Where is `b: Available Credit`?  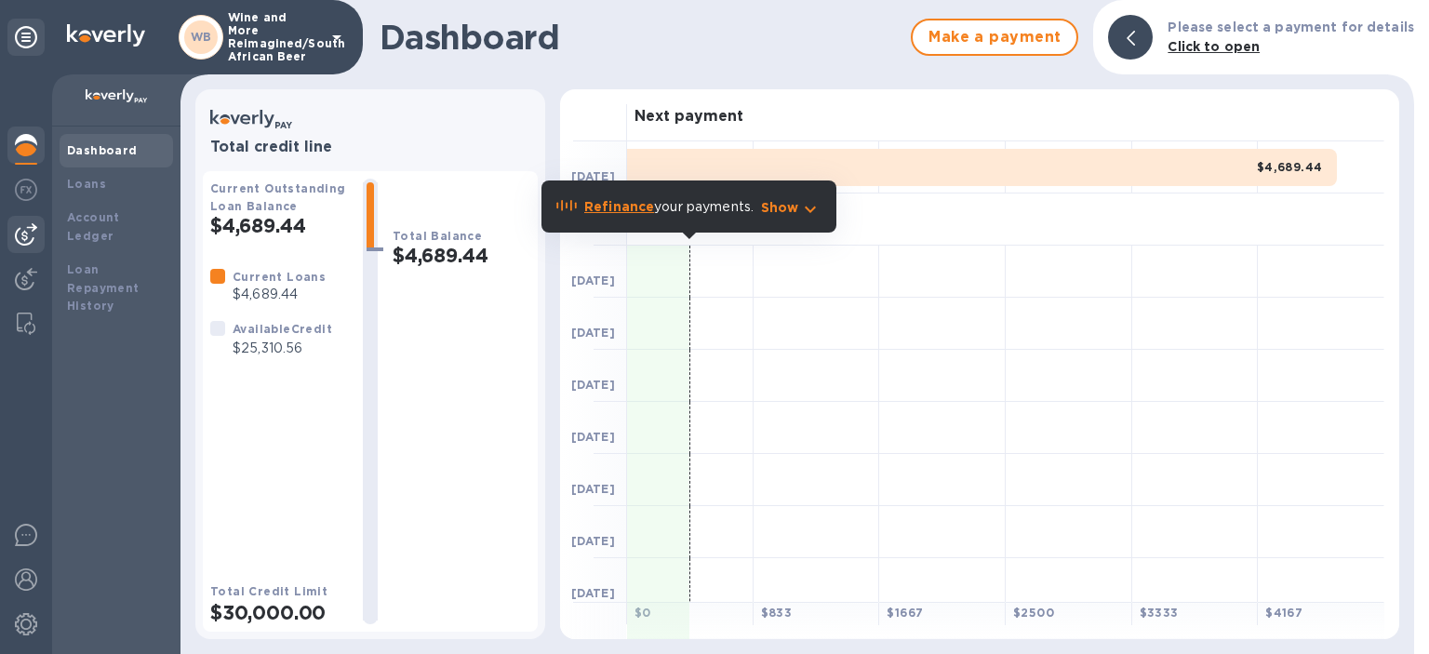 b: Available Credit is located at coordinates (282, 329).